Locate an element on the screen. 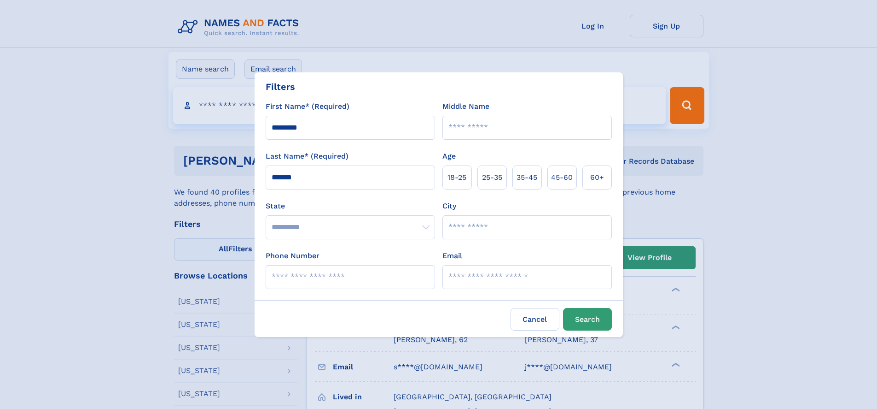 This screenshot has height=409, width=877. span: 25‑35 is located at coordinates (492, 177).